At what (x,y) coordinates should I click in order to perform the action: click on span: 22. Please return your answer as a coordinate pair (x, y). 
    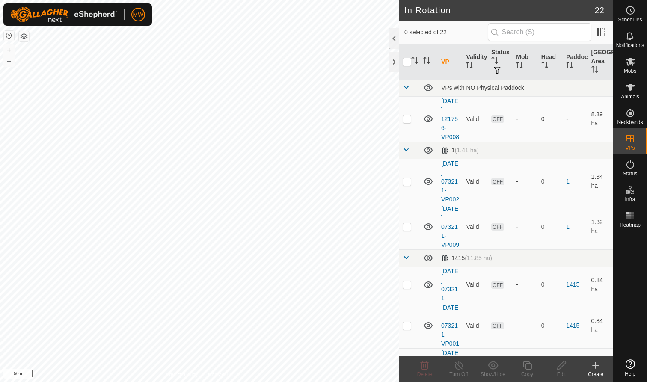
    Looking at the image, I should click on (599, 10).